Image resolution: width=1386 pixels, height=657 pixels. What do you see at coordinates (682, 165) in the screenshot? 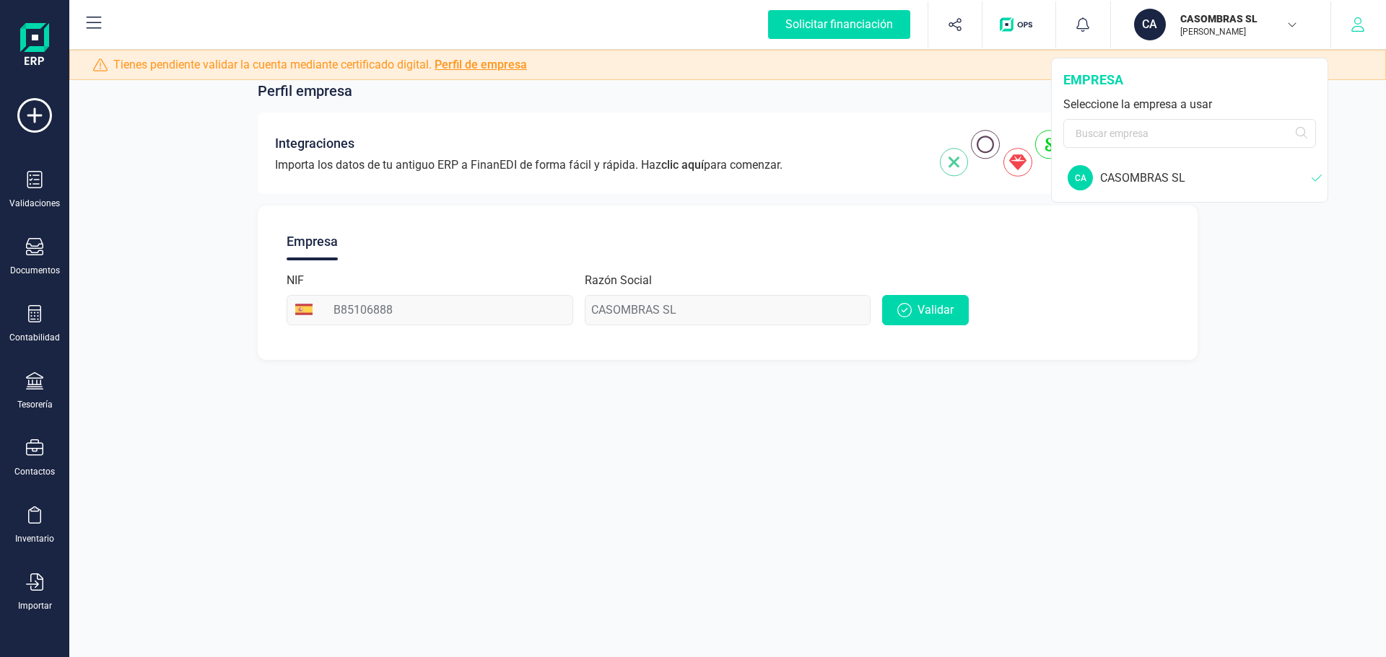
I see `span: clic aquí` at bounding box center [682, 165].